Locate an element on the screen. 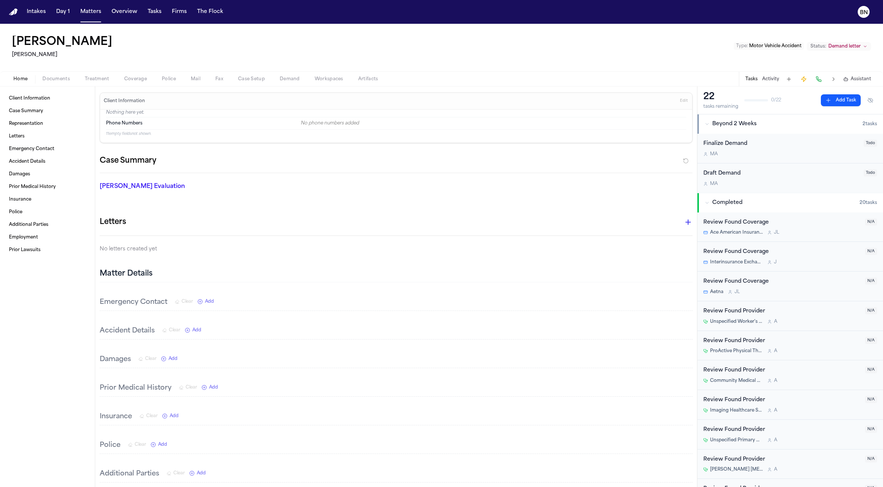  a: Accident Details is located at coordinates (47, 162).